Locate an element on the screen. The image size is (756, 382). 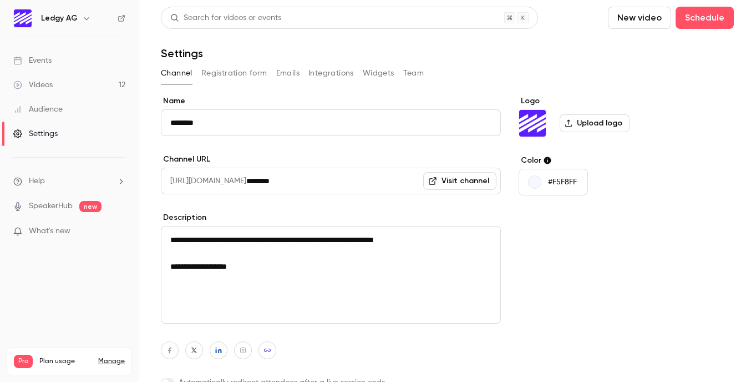
button: Channel is located at coordinates (176, 73).